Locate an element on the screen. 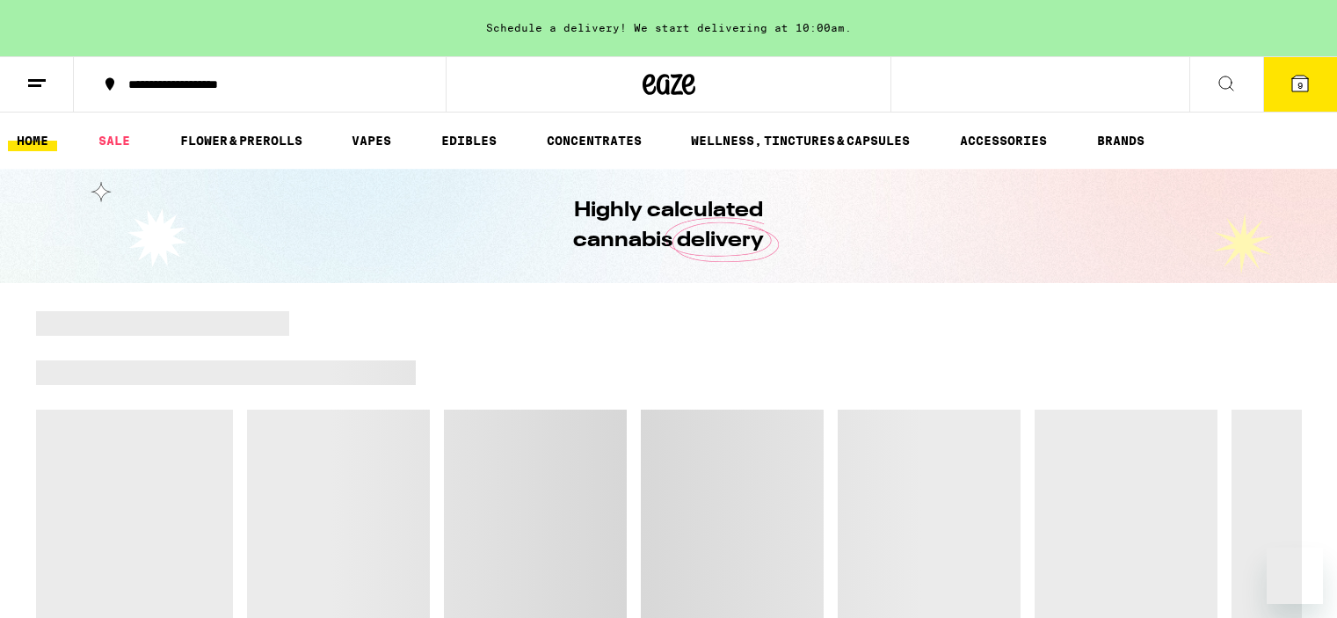  a: FLOWER & PREROLLS is located at coordinates (241, 141).